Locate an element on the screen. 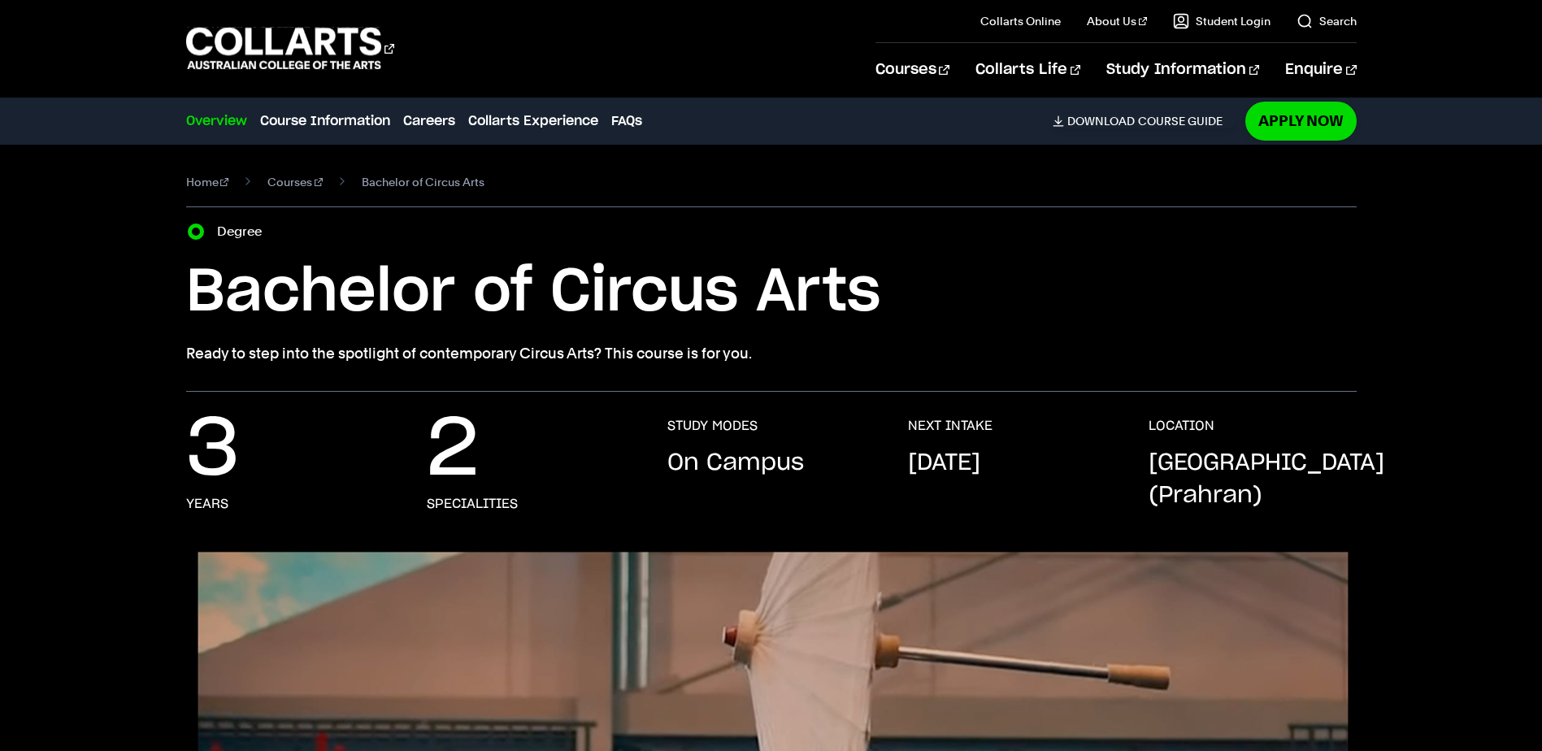 The height and width of the screenshot is (751, 1542). a: FAQs is located at coordinates (627, 121).